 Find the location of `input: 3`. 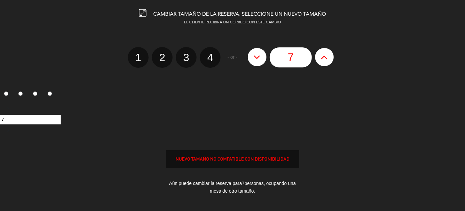

input: 3 is located at coordinates (35, 93).